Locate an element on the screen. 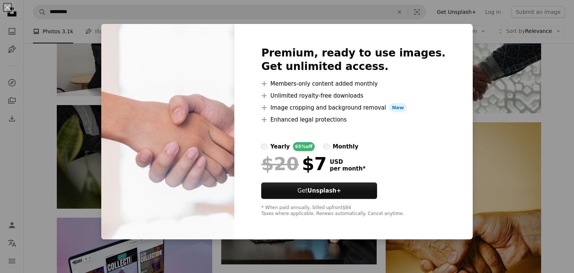 The height and width of the screenshot is (273, 574). div: * When paid annually, billed upfront $84 Taxes where applicable. Renews automatically. Cancel any... is located at coordinates (353, 211).